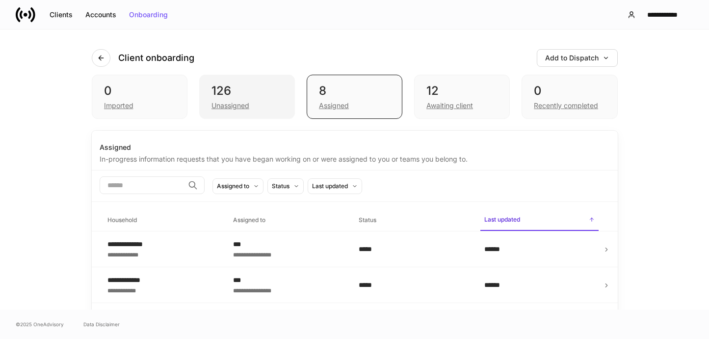 The image size is (709, 339). What do you see at coordinates (122, 219) in the screenshot?
I see `h6: Household` at bounding box center [122, 219].